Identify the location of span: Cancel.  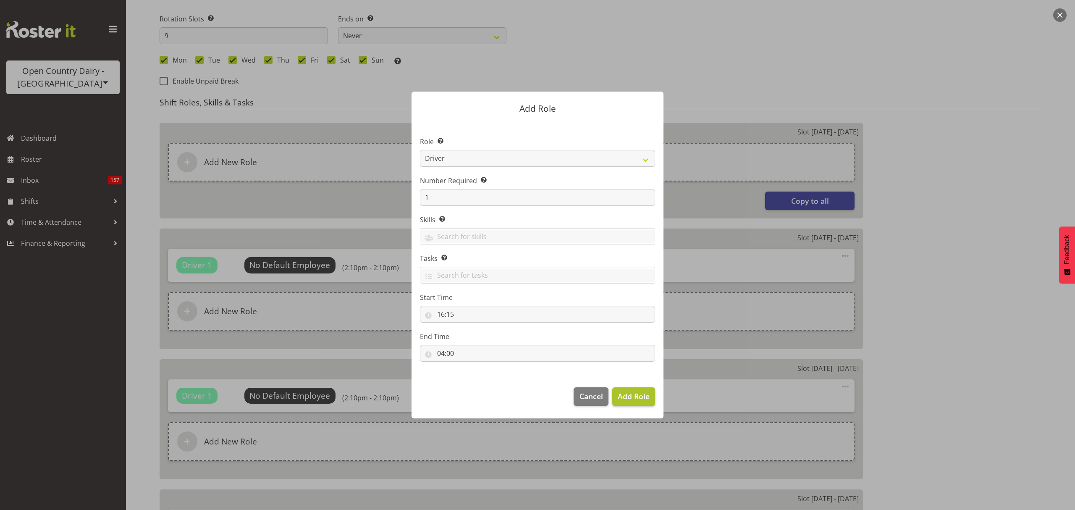
(591, 396).